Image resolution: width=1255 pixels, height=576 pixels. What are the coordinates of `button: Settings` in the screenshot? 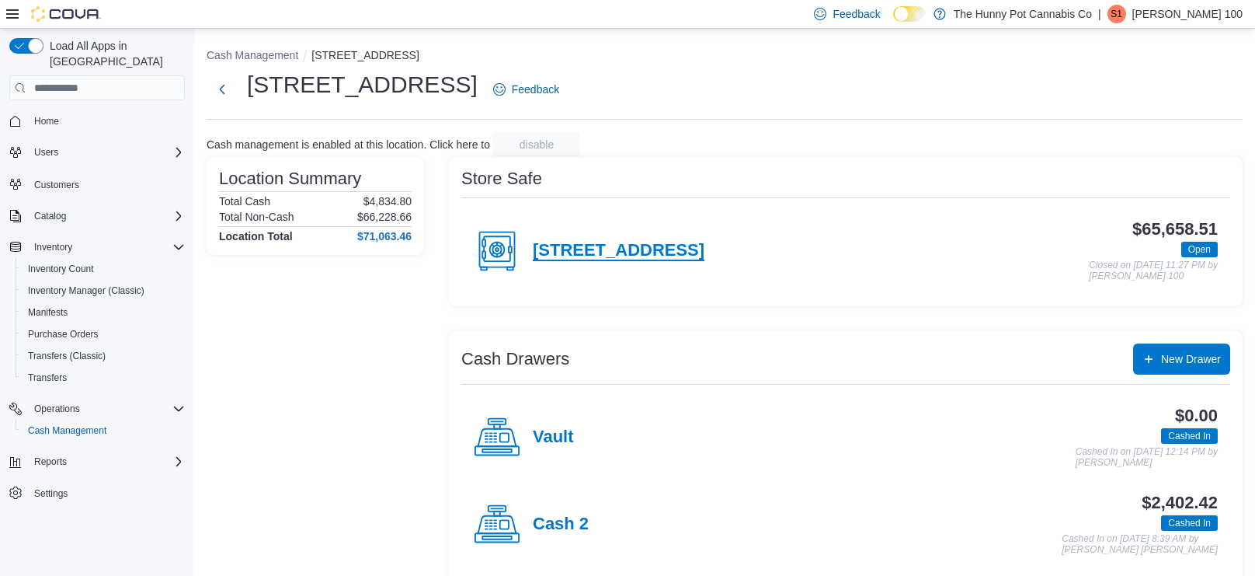 It's located at (97, 492).